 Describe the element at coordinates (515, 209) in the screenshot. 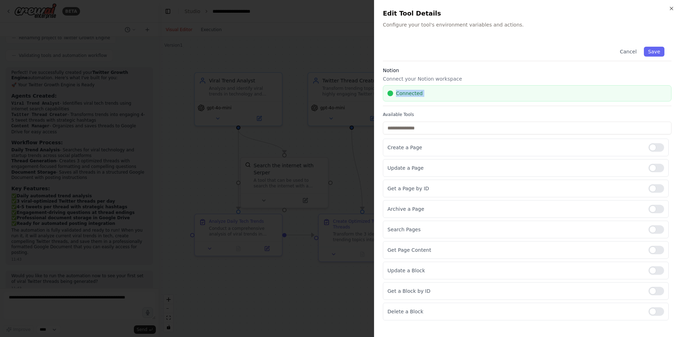

I see `p: Archive a Page` at that location.